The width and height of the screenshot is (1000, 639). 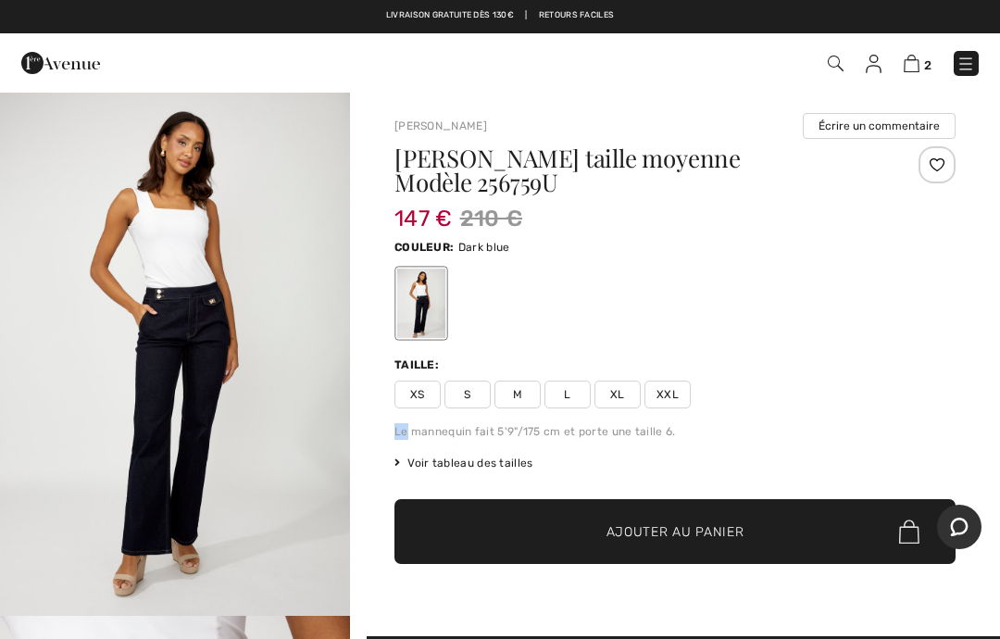 What do you see at coordinates (911, 63) in the screenshot?
I see `img: Panier d'achat` at bounding box center [911, 63].